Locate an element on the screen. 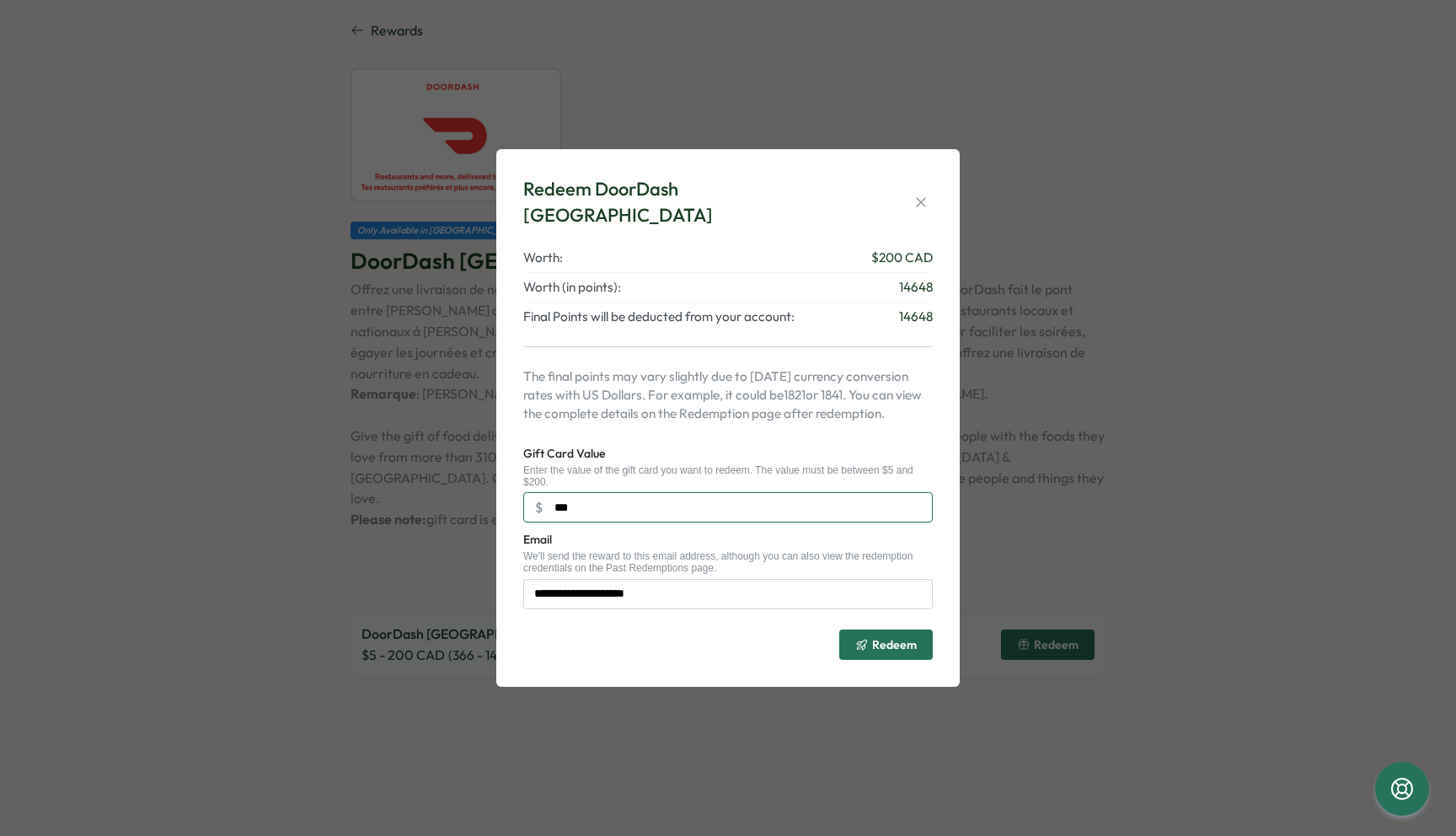  span: Final Points will be deducted from your account: is located at coordinates (659, 317).